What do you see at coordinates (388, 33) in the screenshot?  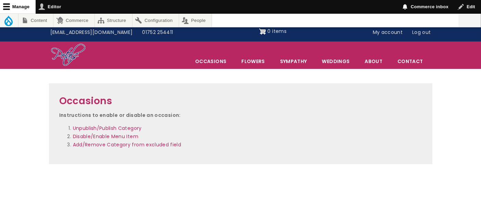 I see `a: My account` at bounding box center [388, 33].